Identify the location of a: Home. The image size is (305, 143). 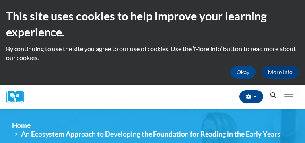
(21, 125).